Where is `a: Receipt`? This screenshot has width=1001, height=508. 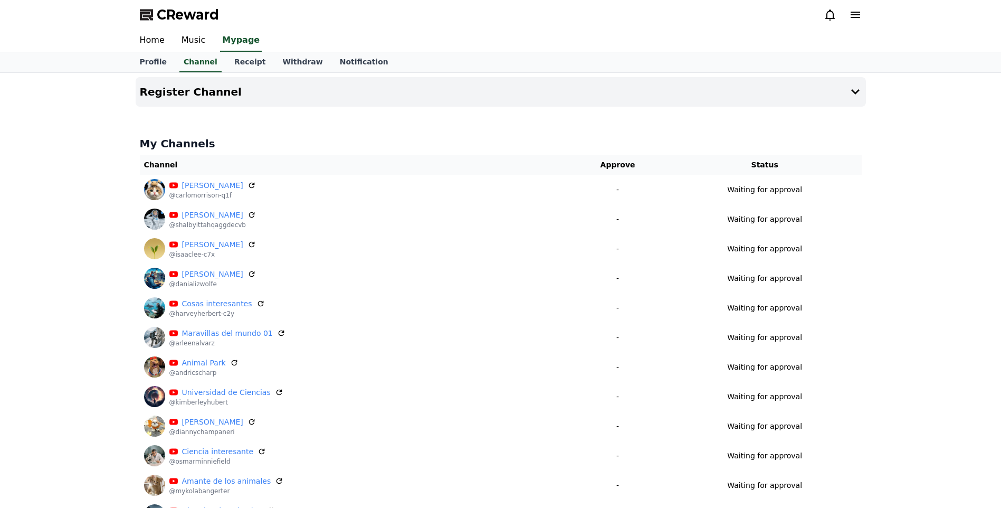 a: Receipt is located at coordinates (250, 62).